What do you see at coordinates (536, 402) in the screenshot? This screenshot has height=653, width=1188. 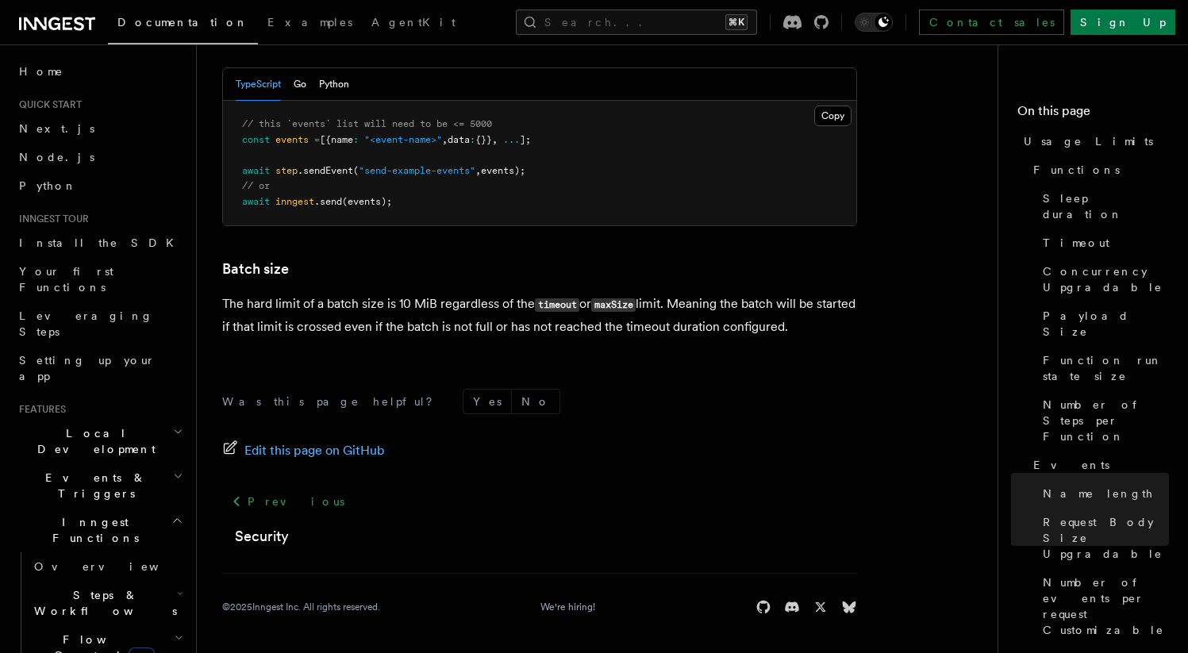 I see `button: No` at bounding box center [536, 402].